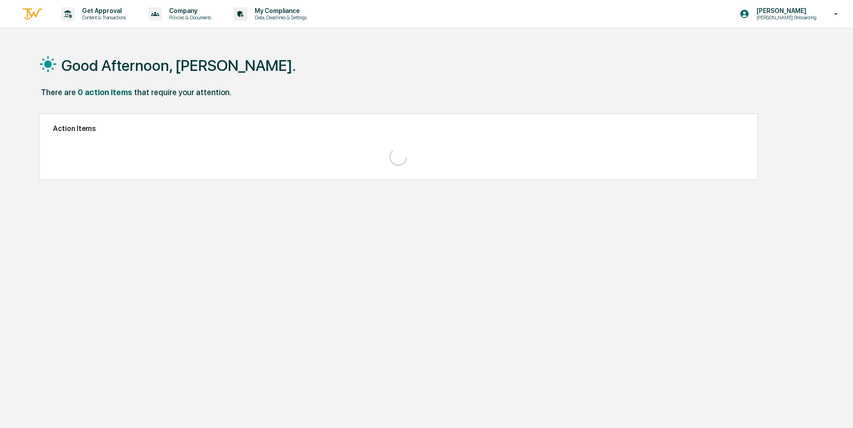 The width and height of the screenshot is (853, 428). Describe the element at coordinates (182, 92) in the screenshot. I see `div: that require your attention.` at that location.